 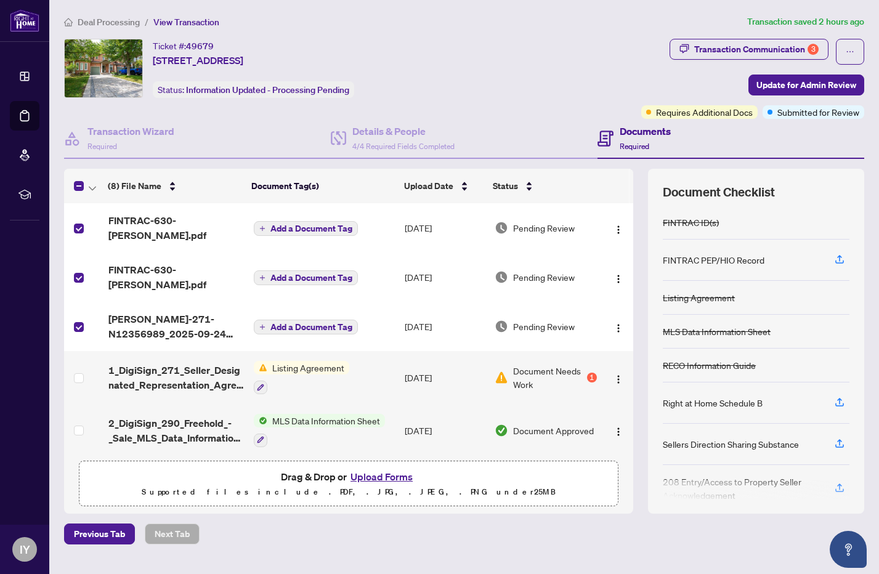 What do you see at coordinates (68, 22) in the screenshot?
I see `span: home` at bounding box center [68, 22].